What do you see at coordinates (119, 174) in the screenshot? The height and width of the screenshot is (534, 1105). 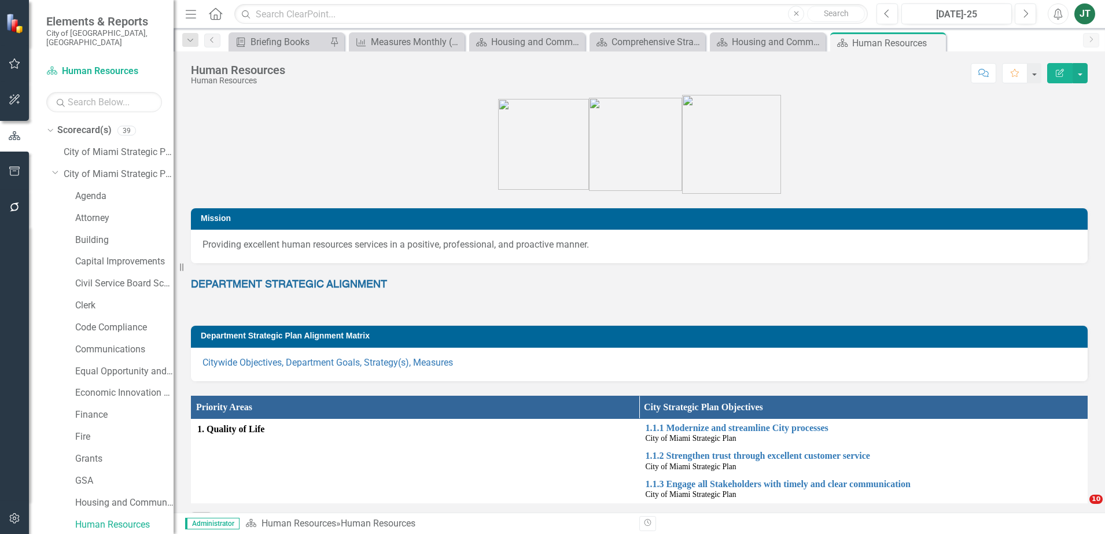 I see `a: City of Miami Strategic Plan (NEW)` at bounding box center [119, 174].